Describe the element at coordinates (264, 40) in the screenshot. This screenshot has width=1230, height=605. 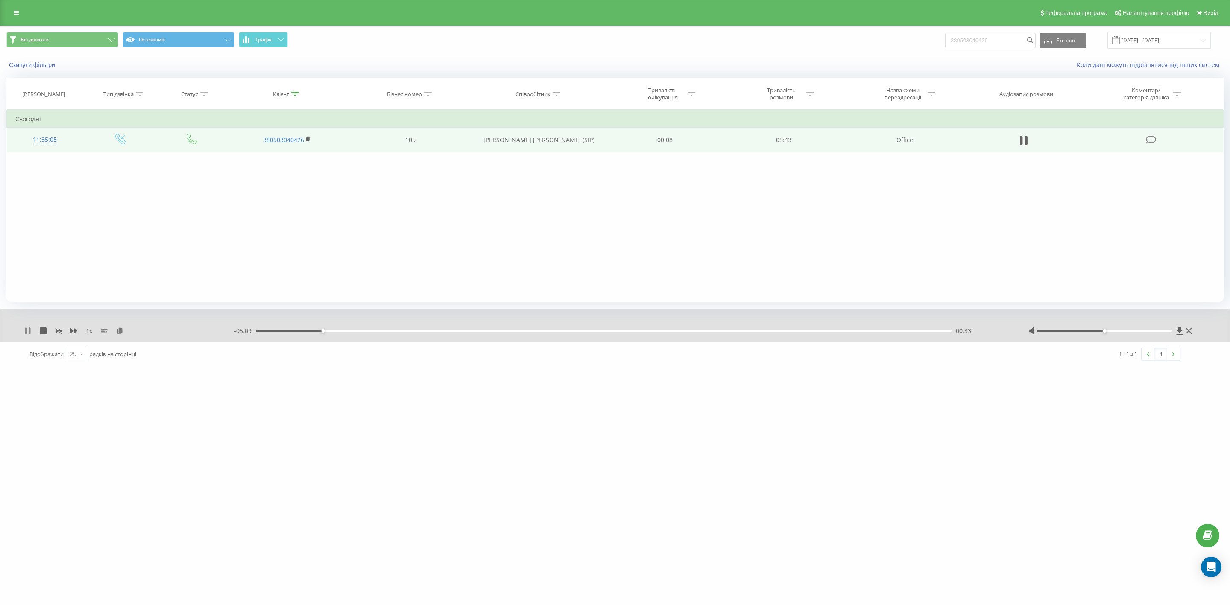
I see `span: Графік` at that location.